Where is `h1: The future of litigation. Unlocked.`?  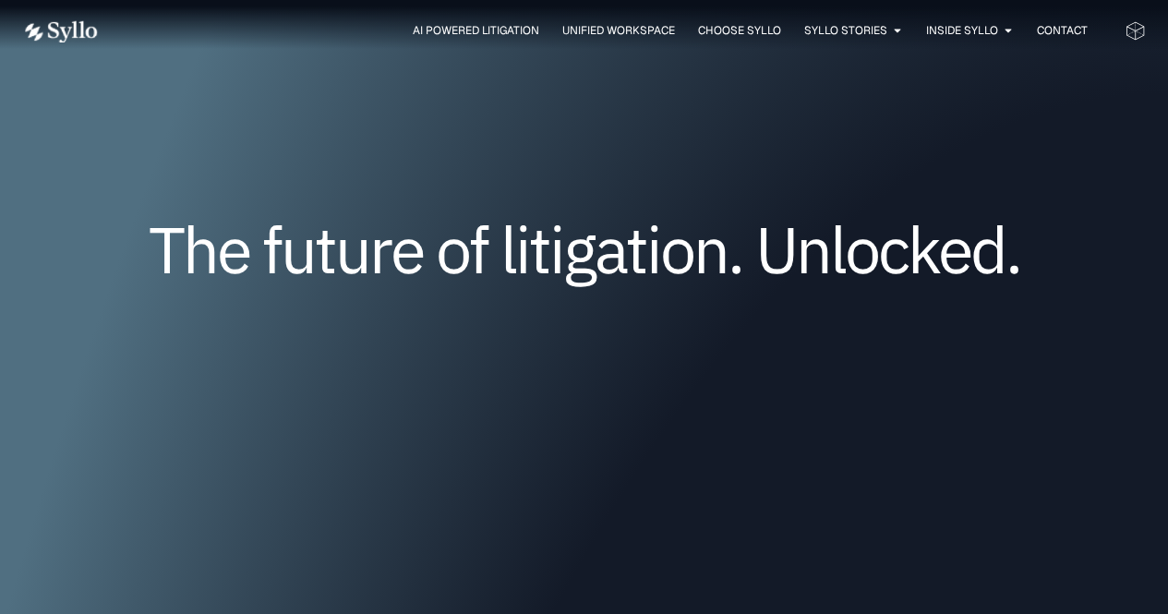 h1: The future of litigation. Unlocked. is located at coordinates (584, 249).